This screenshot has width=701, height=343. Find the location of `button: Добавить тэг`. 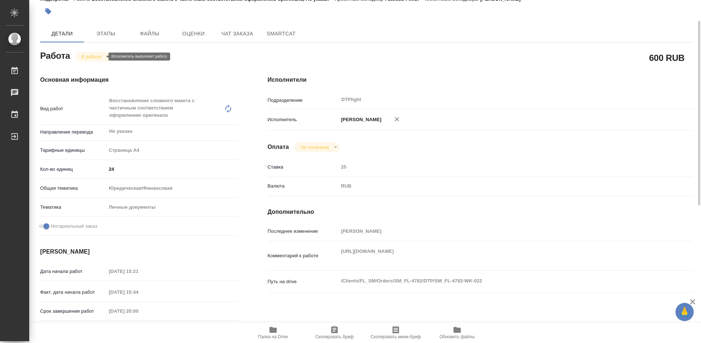

button: Добавить тэг is located at coordinates (48, 11).